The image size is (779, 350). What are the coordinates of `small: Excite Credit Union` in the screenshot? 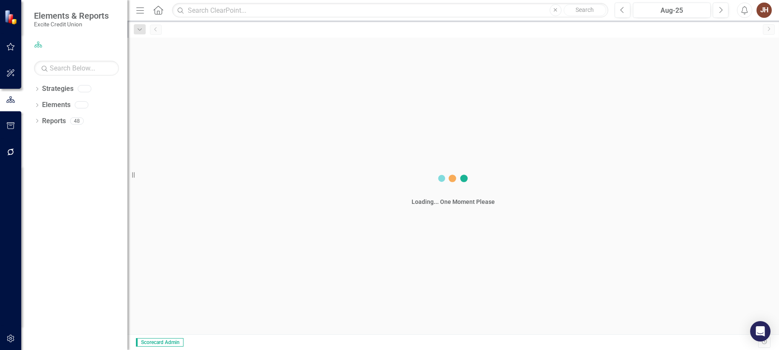 It's located at (71, 24).